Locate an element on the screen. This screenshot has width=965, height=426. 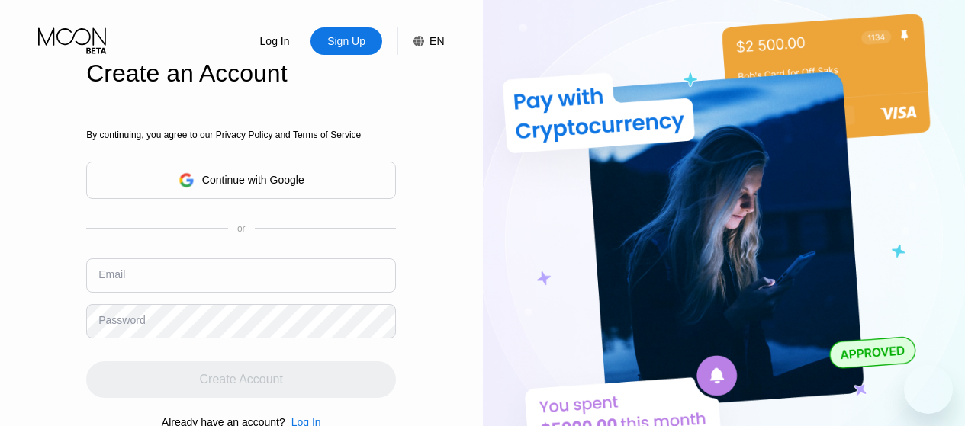
span: and is located at coordinates (282, 135).